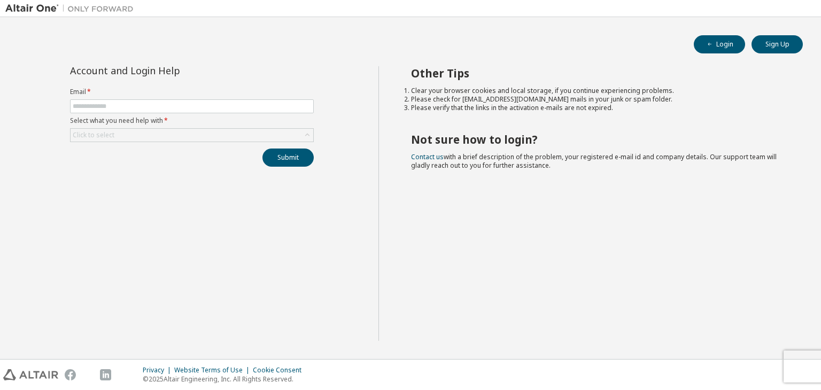 The width and height of the screenshot is (821, 390). Describe the element at coordinates (167, 71) in the screenshot. I see `div: Account and Login Help` at that location.